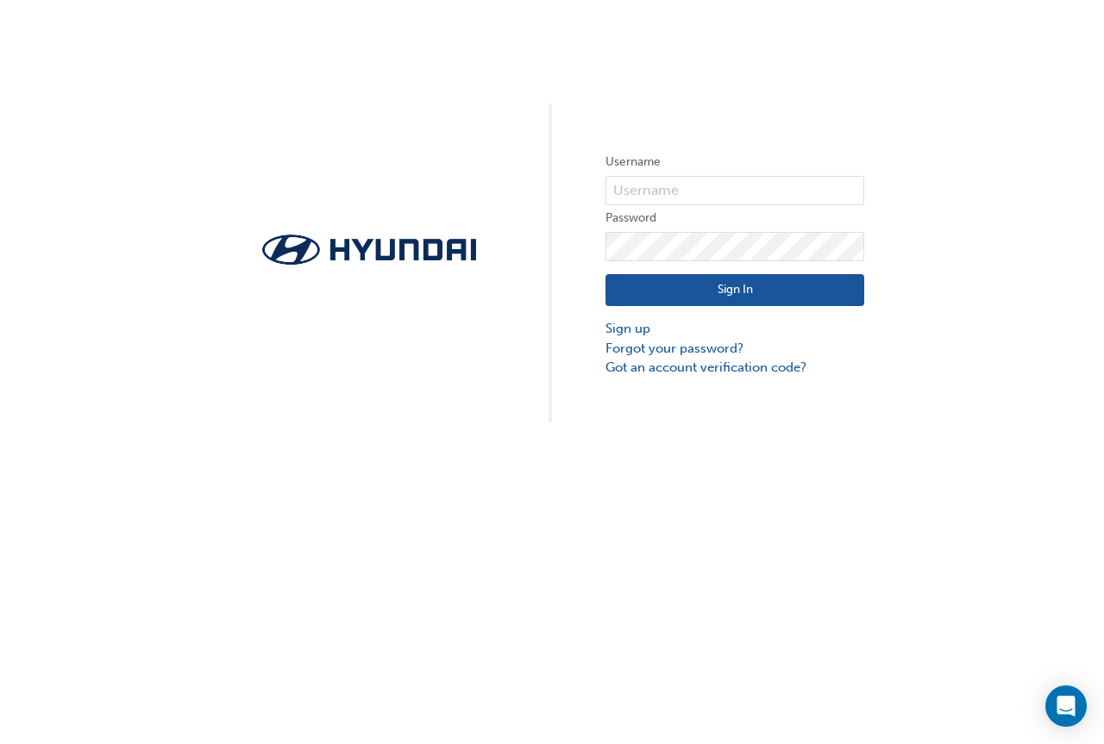 The image size is (1104, 744). Describe the element at coordinates (369, 249) in the screenshot. I see `img: Trak` at that location.